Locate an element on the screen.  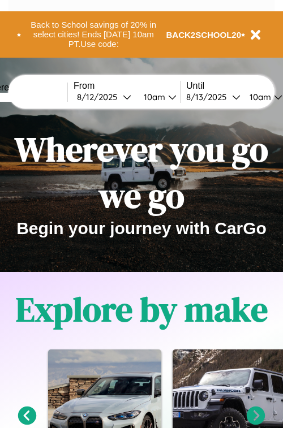
div: 8 / 12 / 2025 is located at coordinates (100, 97).